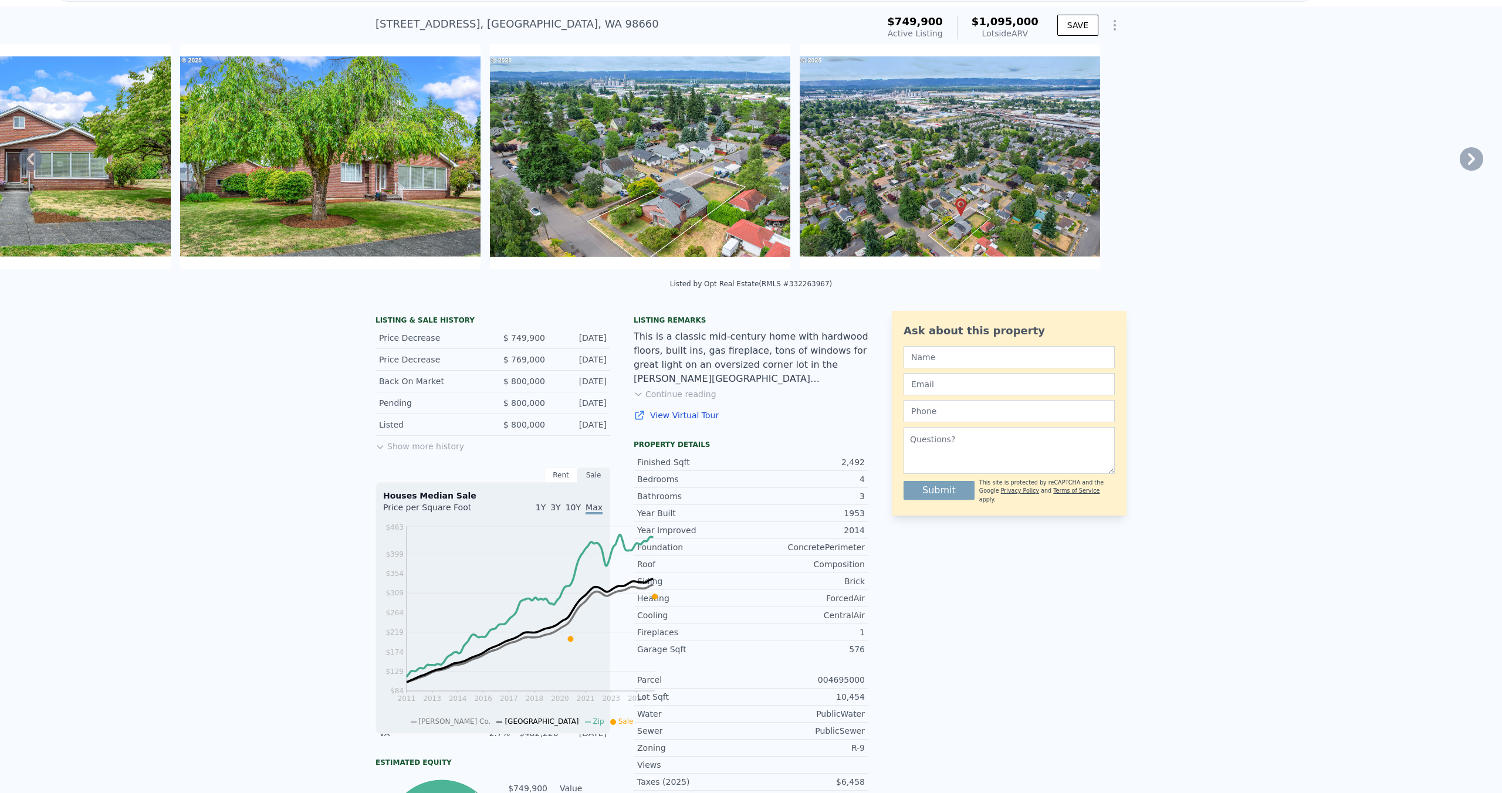  Describe the element at coordinates (694, 697) in the screenshot. I see `div: Lot Sqft` at that location.